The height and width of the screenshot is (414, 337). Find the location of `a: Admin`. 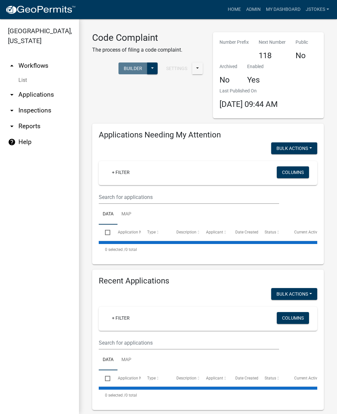

a: Admin is located at coordinates (253, 10).